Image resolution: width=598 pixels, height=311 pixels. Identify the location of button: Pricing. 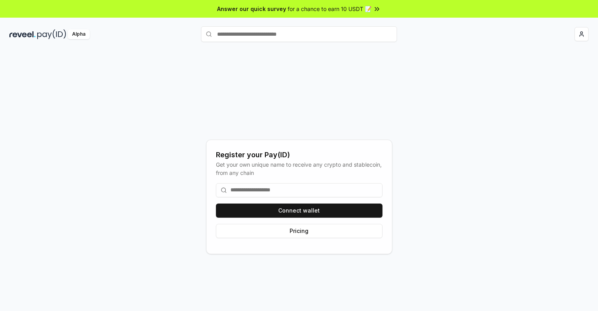
(299, 231).